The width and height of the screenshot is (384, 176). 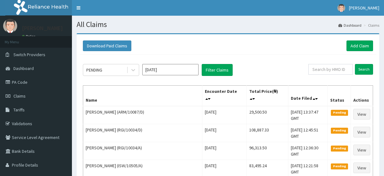 I want to click on span: Switch Providers, so click(x=29, y=54).